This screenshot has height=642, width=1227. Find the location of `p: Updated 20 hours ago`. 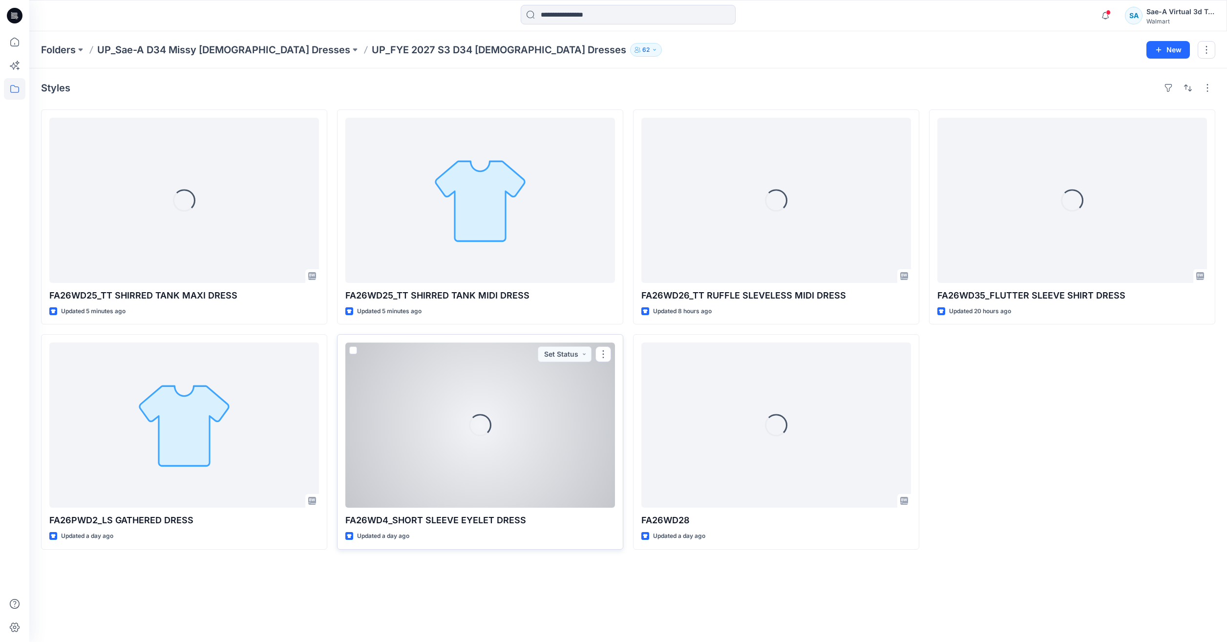

p: Updated 20 hours ago is located at coordinates (980, 311).